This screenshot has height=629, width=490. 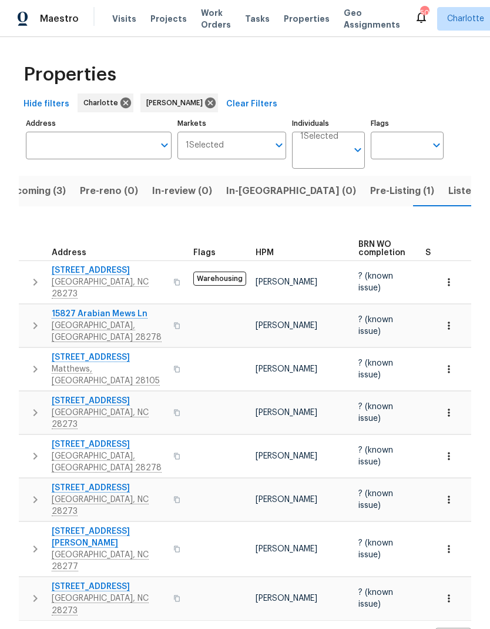 What do you see at coordinates (205, 253) in the screenshot?
I see `span: Flags` at bounding box center [205, 253].